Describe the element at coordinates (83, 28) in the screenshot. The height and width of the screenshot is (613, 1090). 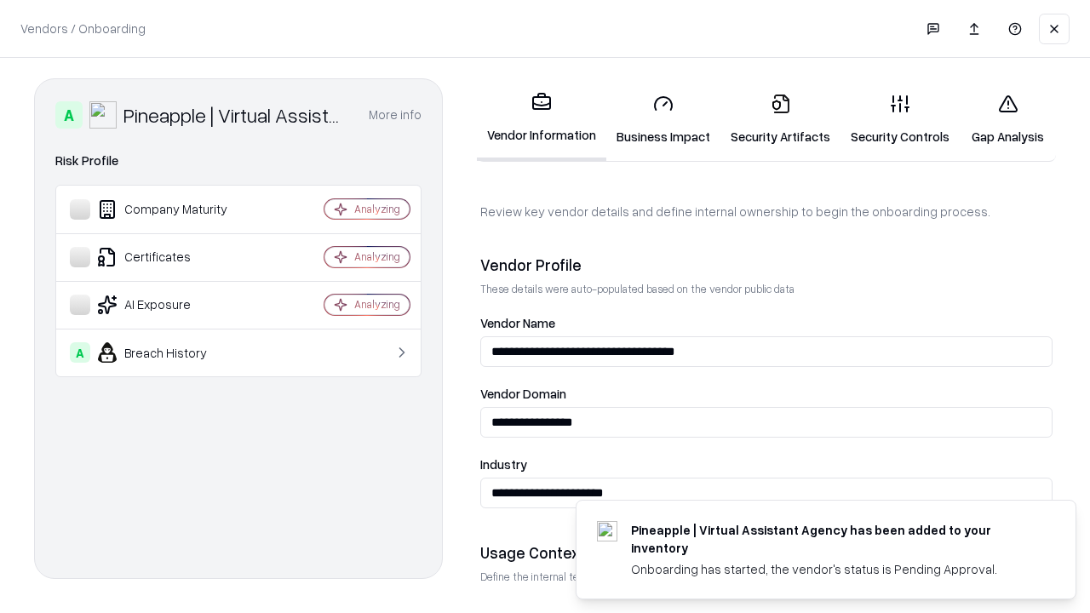
I see `p: Vendors / Onboarding` at that location.